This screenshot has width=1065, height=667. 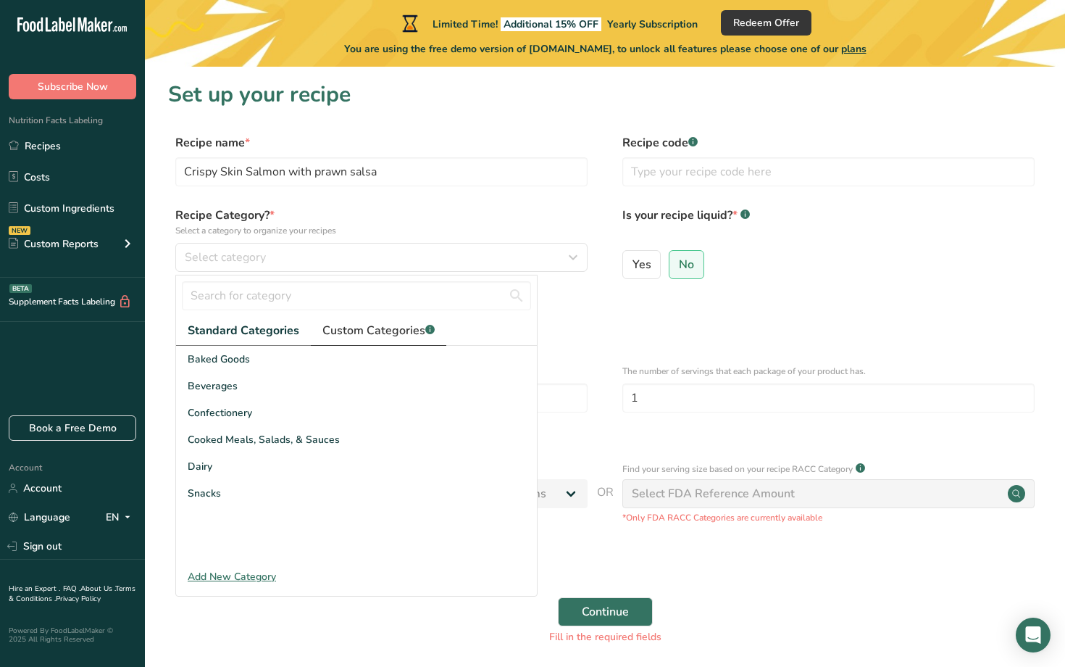 What do you see at coordinates (225, 257) in the screenshot?
I see `span: Select category` at bounding box center [225, 257].